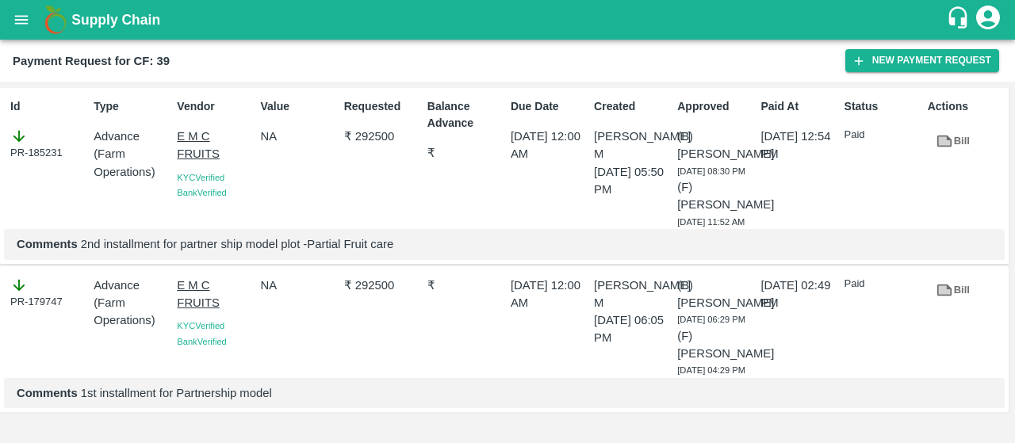 The width and height of the screenshot is (1015, 443). Describe the element at coordinates (21, 20) in the screenshot. I see `button: open drawer` at that location.